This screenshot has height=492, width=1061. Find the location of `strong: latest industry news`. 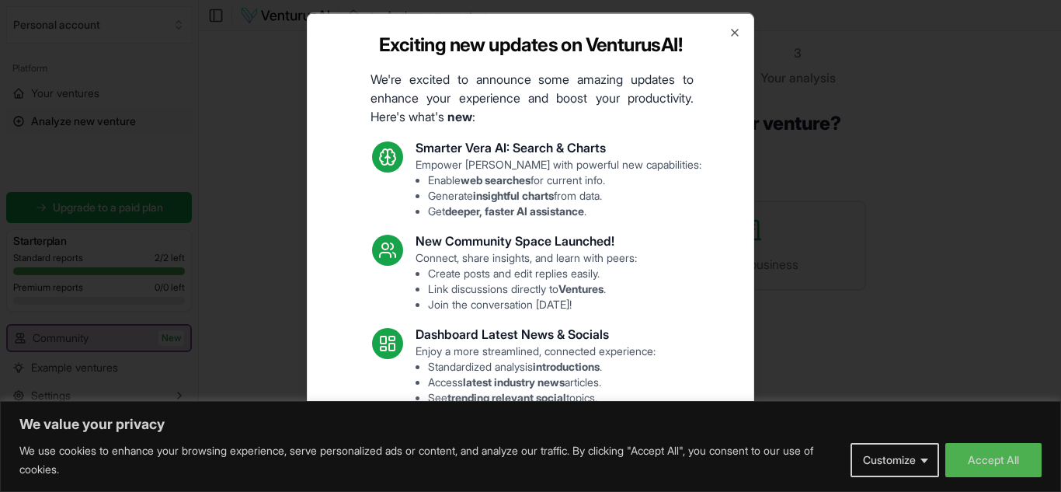

strong: latest industry news is located at coordinates (514, 381).